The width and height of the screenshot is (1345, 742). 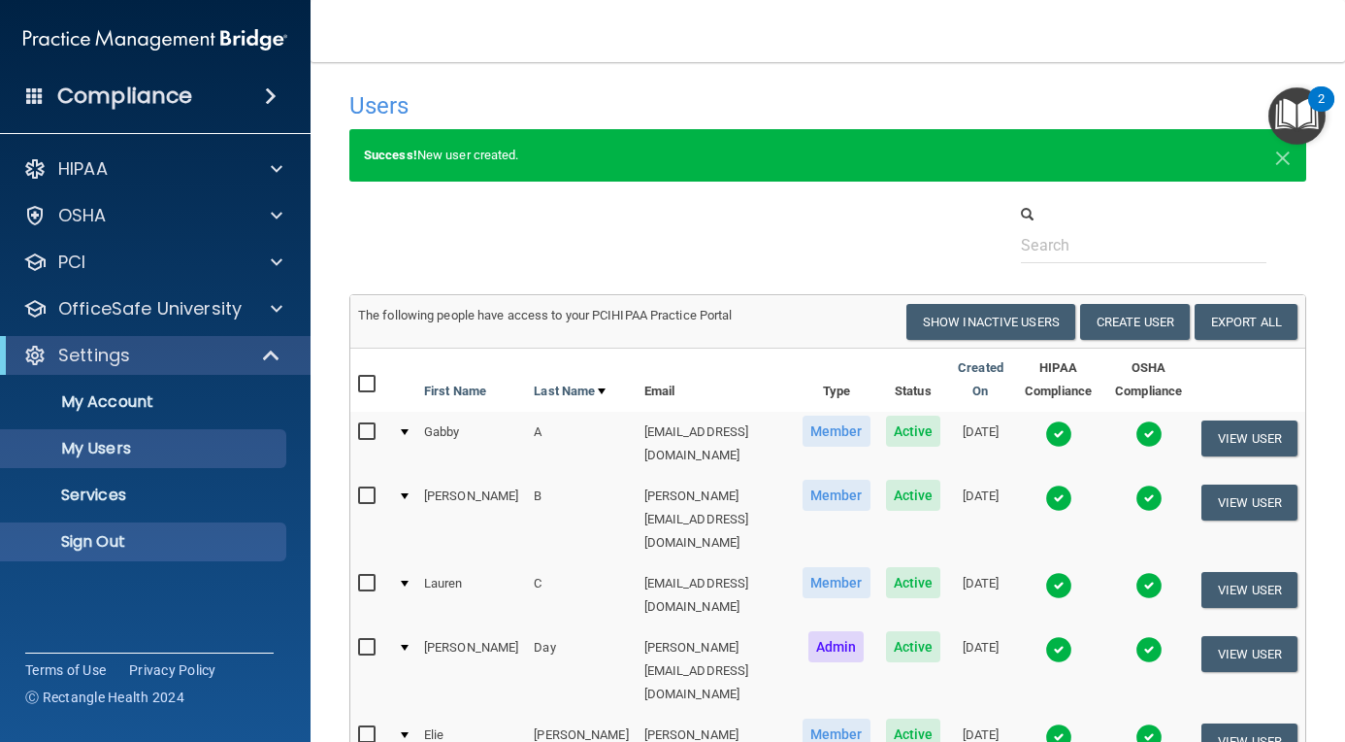 I want to click on td: C, so click(x=581, y=595).